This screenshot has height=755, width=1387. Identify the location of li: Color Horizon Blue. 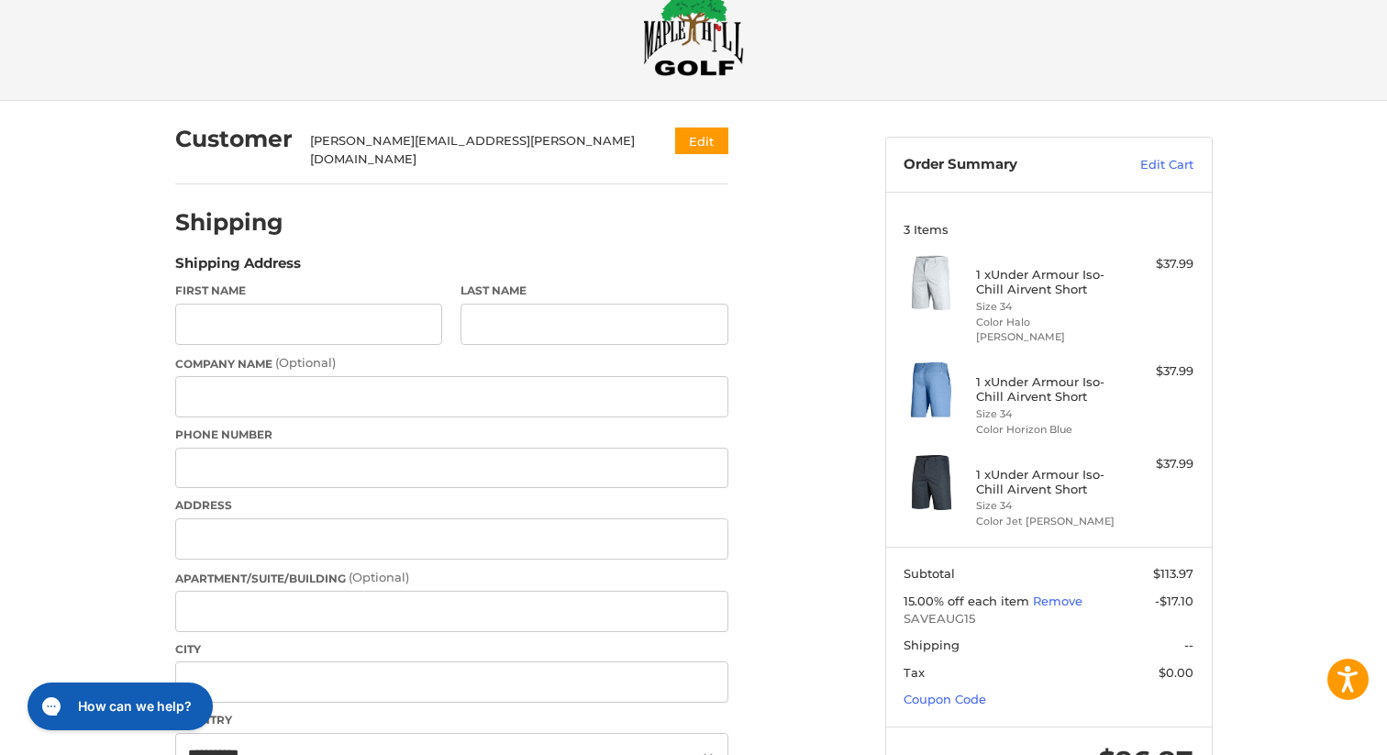
(1046, 429).